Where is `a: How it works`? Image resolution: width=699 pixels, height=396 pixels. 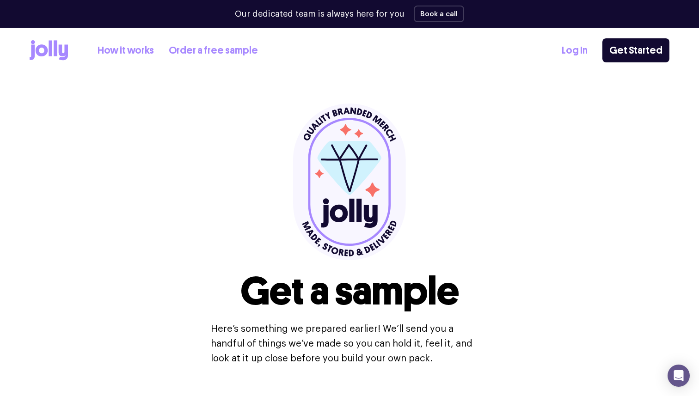 a: How it works is located at coordinates (126, 50).